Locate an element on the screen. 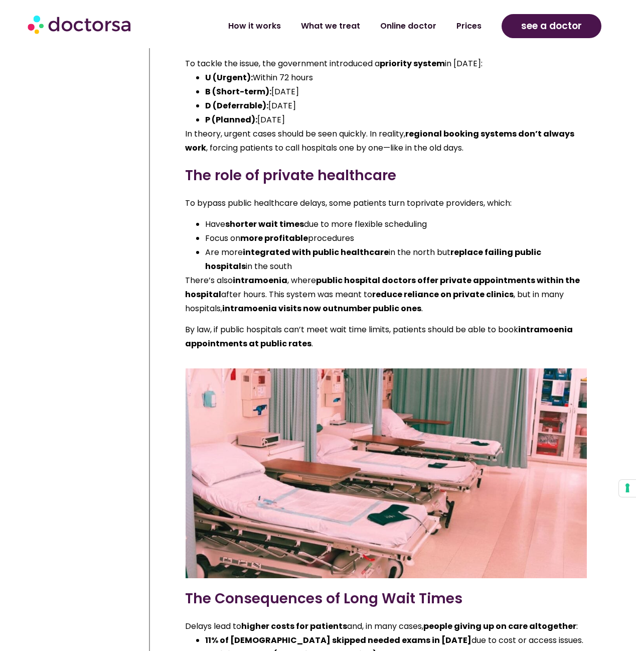  span: In theory, urgent cases should be seen quickly. In reality, is located at coordinates (295, 134).